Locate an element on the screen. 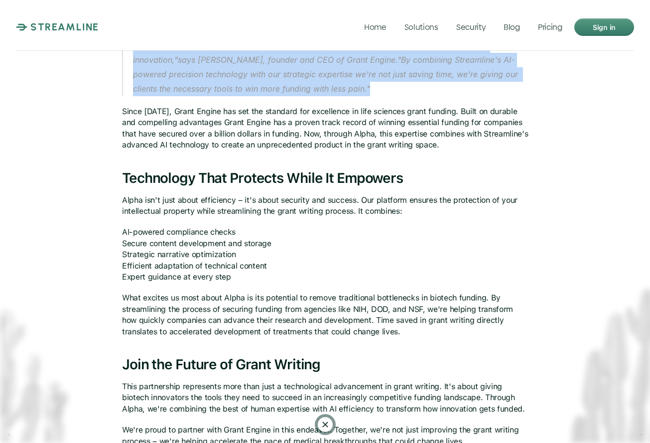 This screenshot has width=650, height=443. p: Home is located at coordinates (375, 26).